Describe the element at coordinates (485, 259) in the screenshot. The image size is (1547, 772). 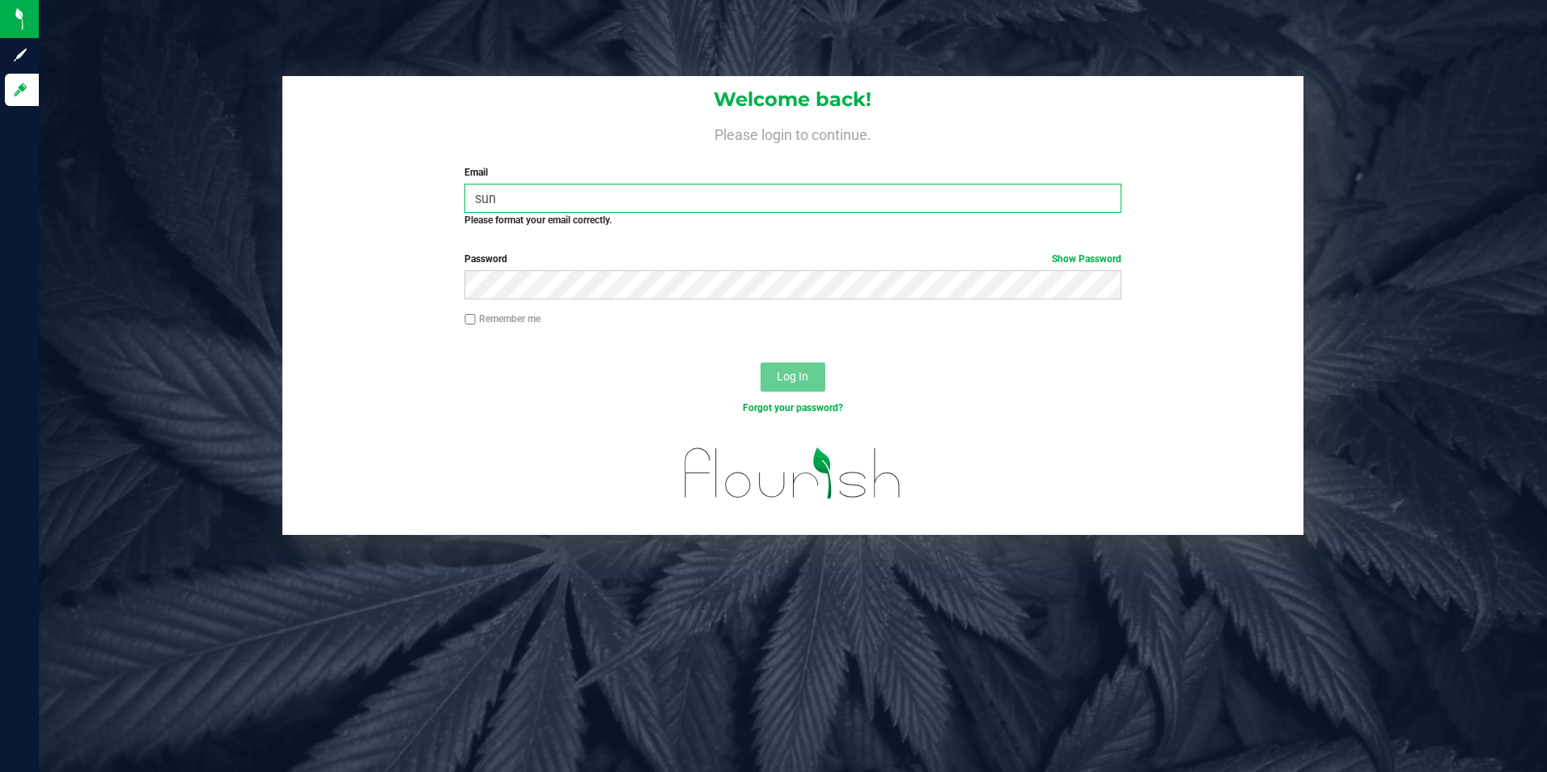
I see `span: Password` at that location.